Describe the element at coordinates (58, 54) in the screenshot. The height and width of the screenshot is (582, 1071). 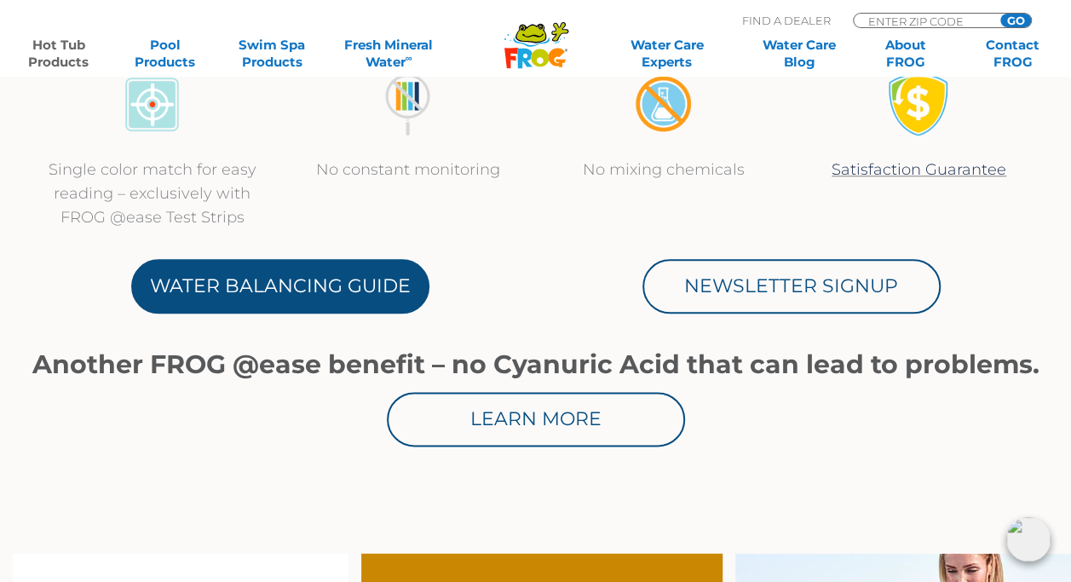
I see `a: Hot TubProducts` at that location.